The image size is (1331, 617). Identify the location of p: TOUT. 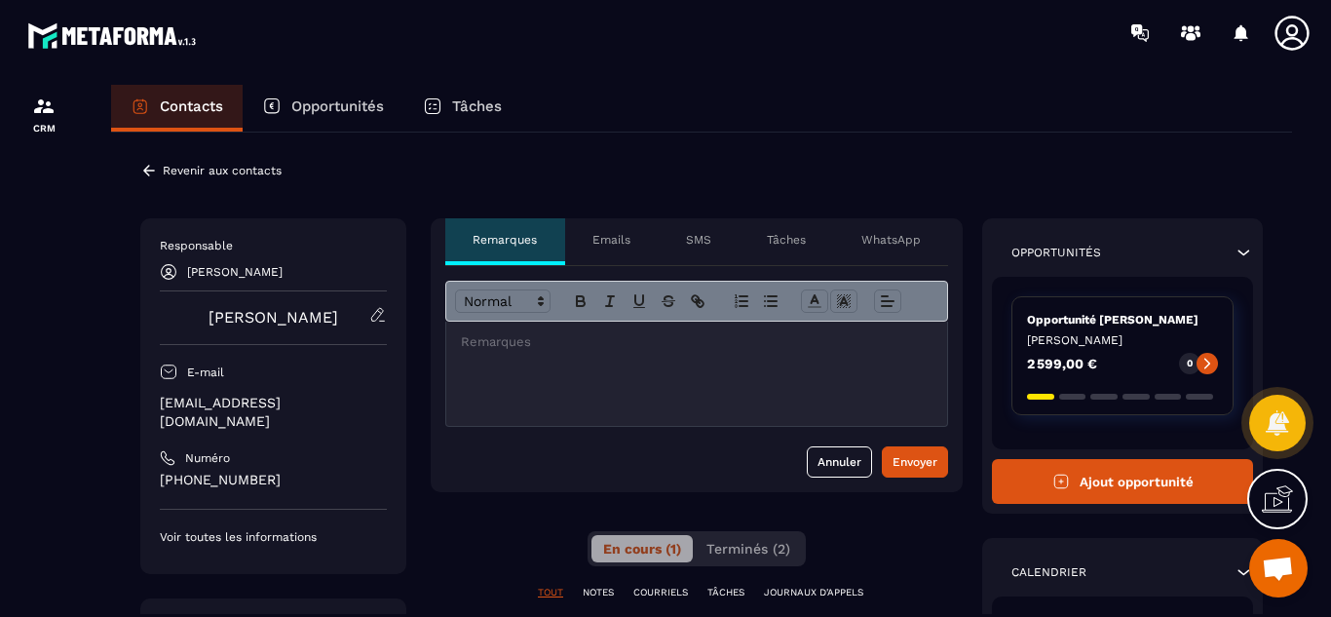
(550, 592).